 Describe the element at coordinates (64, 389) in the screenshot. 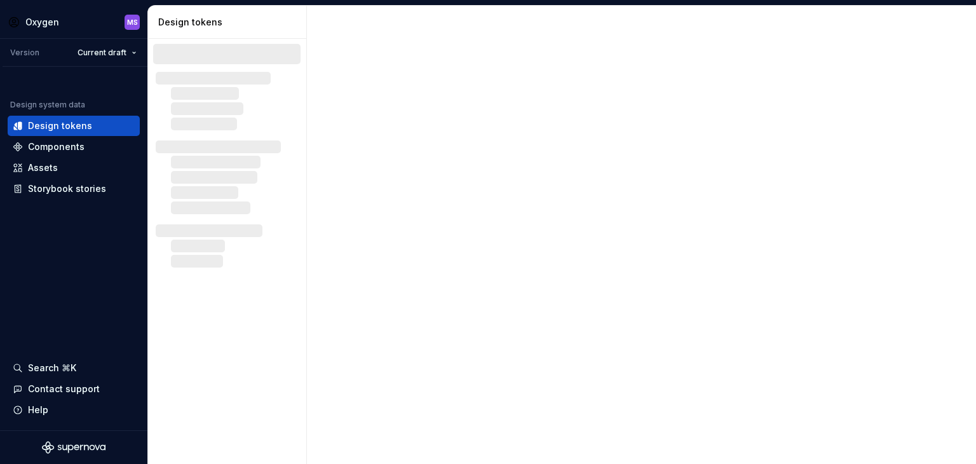

I see `div: Contact support` at that location.